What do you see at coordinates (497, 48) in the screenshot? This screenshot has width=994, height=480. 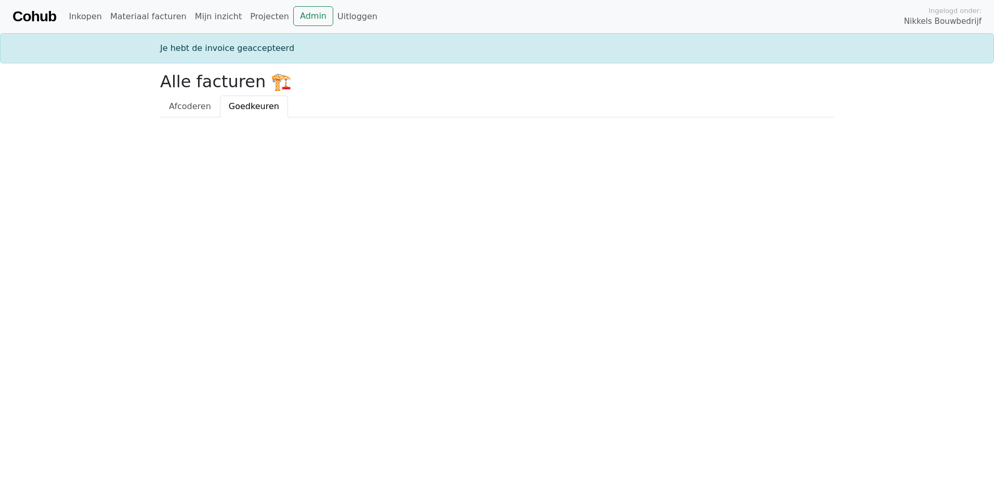 I see `div: Je hebt de invoice geaccepteerd` at bounding box center [497, 48].